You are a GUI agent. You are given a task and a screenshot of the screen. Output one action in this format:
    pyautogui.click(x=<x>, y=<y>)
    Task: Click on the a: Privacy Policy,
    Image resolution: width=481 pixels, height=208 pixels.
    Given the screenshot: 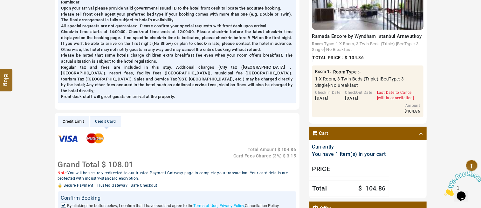 What is the action you would take?
    pyautogui.click(x=232, y=205)
    